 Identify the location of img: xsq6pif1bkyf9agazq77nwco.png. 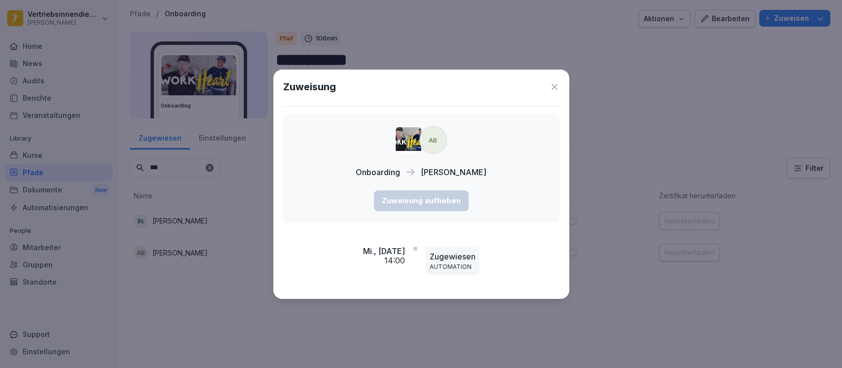
(409, 140).